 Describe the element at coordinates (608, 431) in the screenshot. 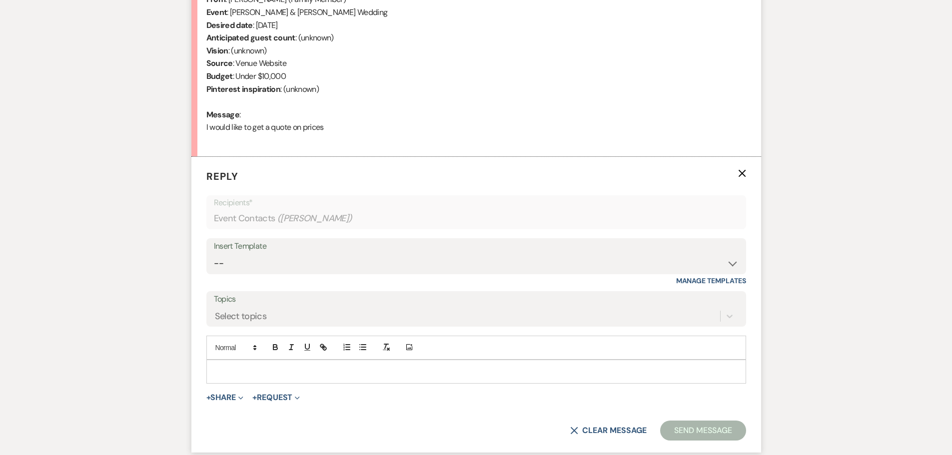

I see `button: Clear message` at that location.